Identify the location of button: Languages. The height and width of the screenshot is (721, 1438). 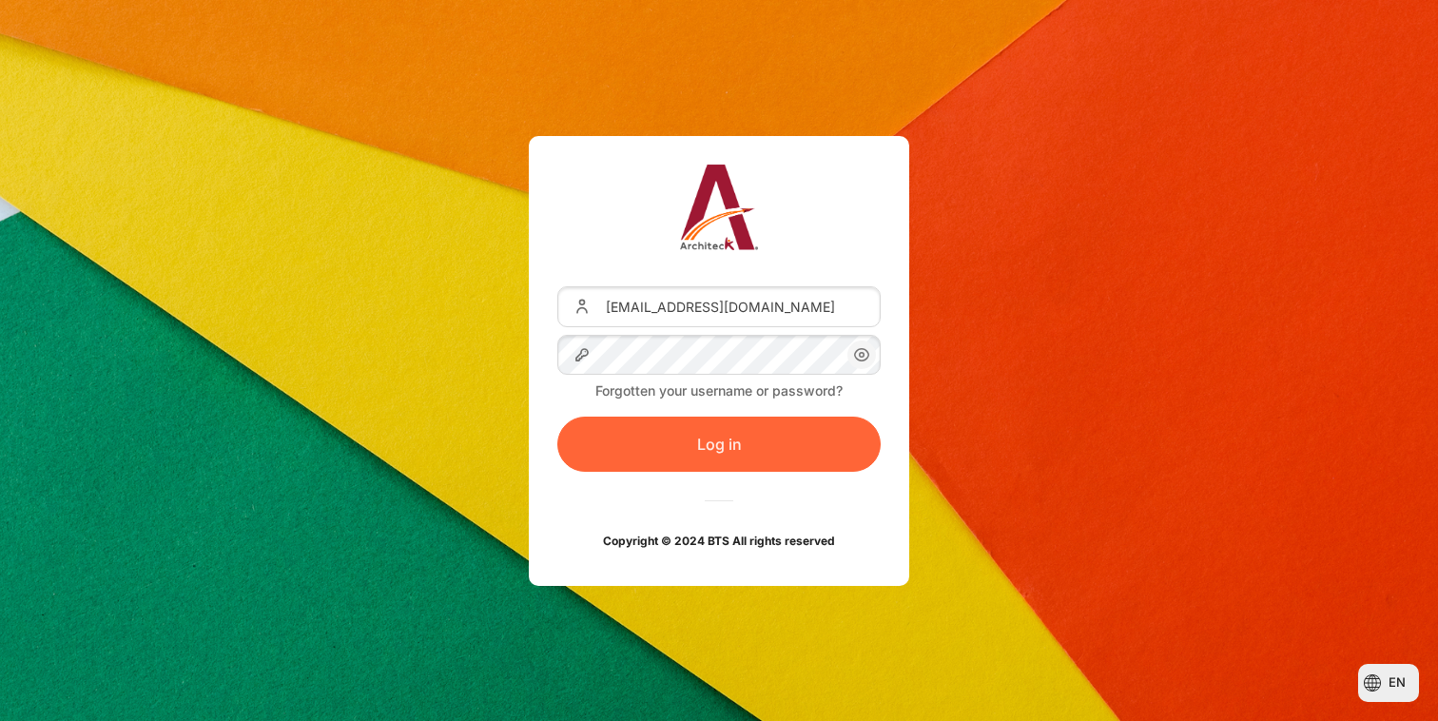
(1388, 683).